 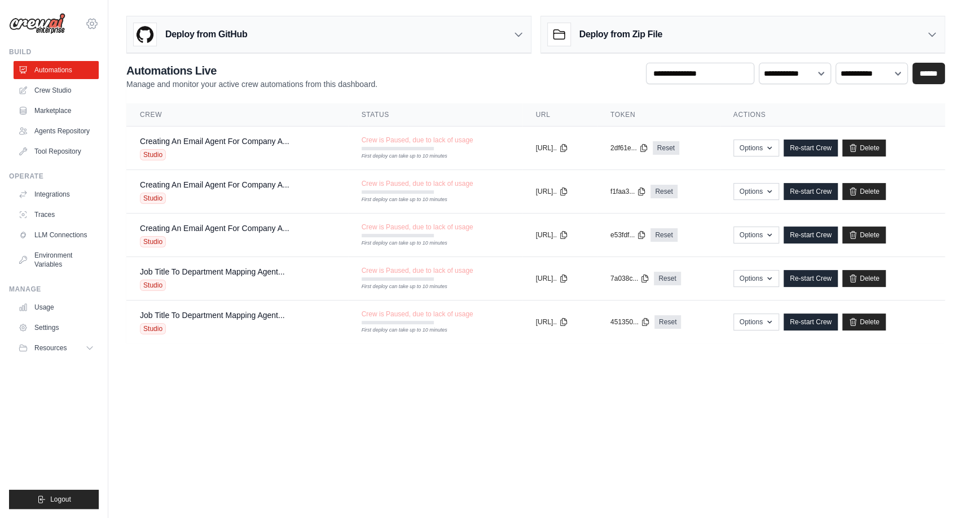 What do you see at coordinates (629, 148) in the screenshot?
I see `button: 2df61e...` at bounding box center [629, 148].